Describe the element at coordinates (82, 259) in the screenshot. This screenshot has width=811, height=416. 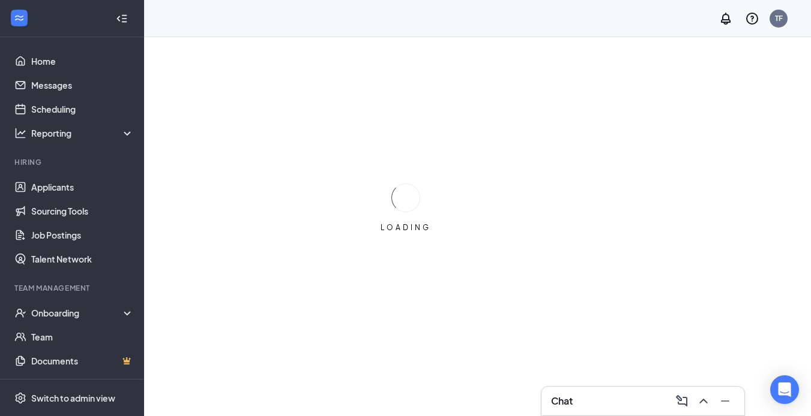
I see `a: Talent Network` at that location.